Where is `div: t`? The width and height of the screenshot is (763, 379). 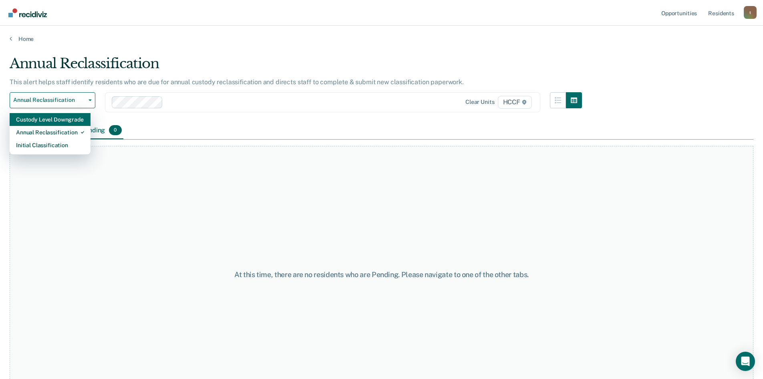
div: t is located at coordinates (750, 12).